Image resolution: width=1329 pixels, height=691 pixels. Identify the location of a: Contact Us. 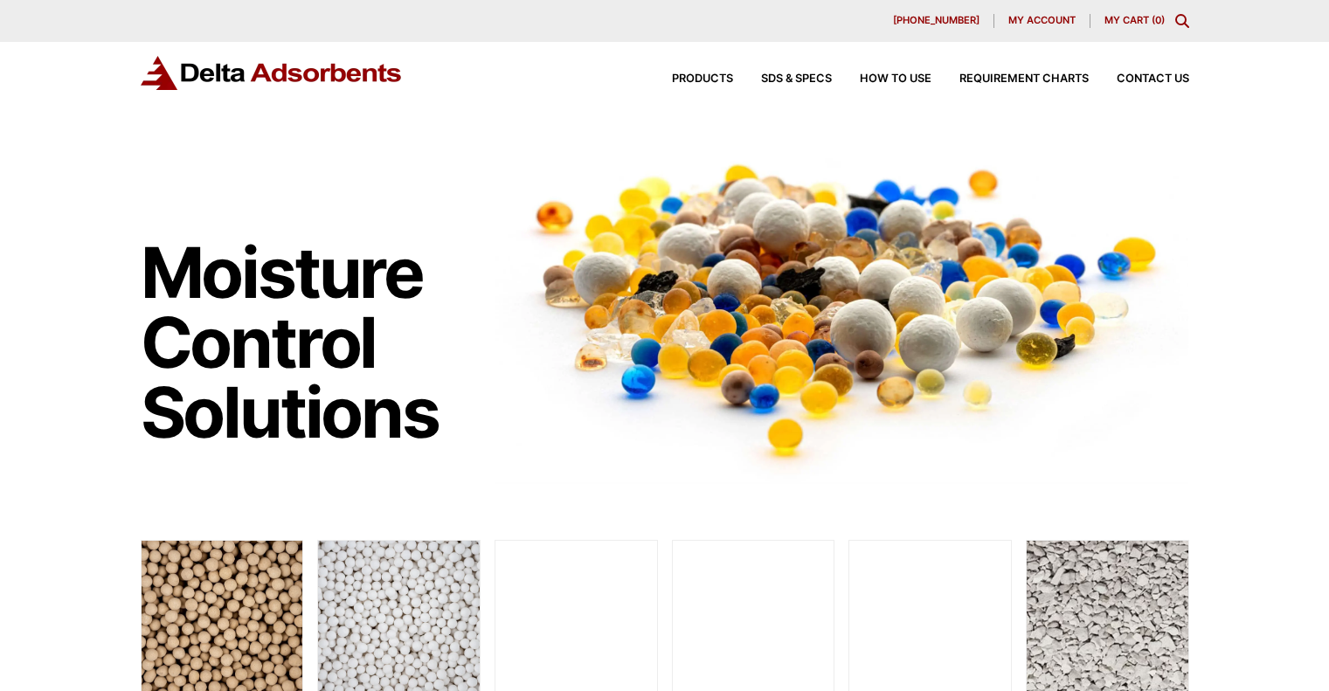
(1139, 79).